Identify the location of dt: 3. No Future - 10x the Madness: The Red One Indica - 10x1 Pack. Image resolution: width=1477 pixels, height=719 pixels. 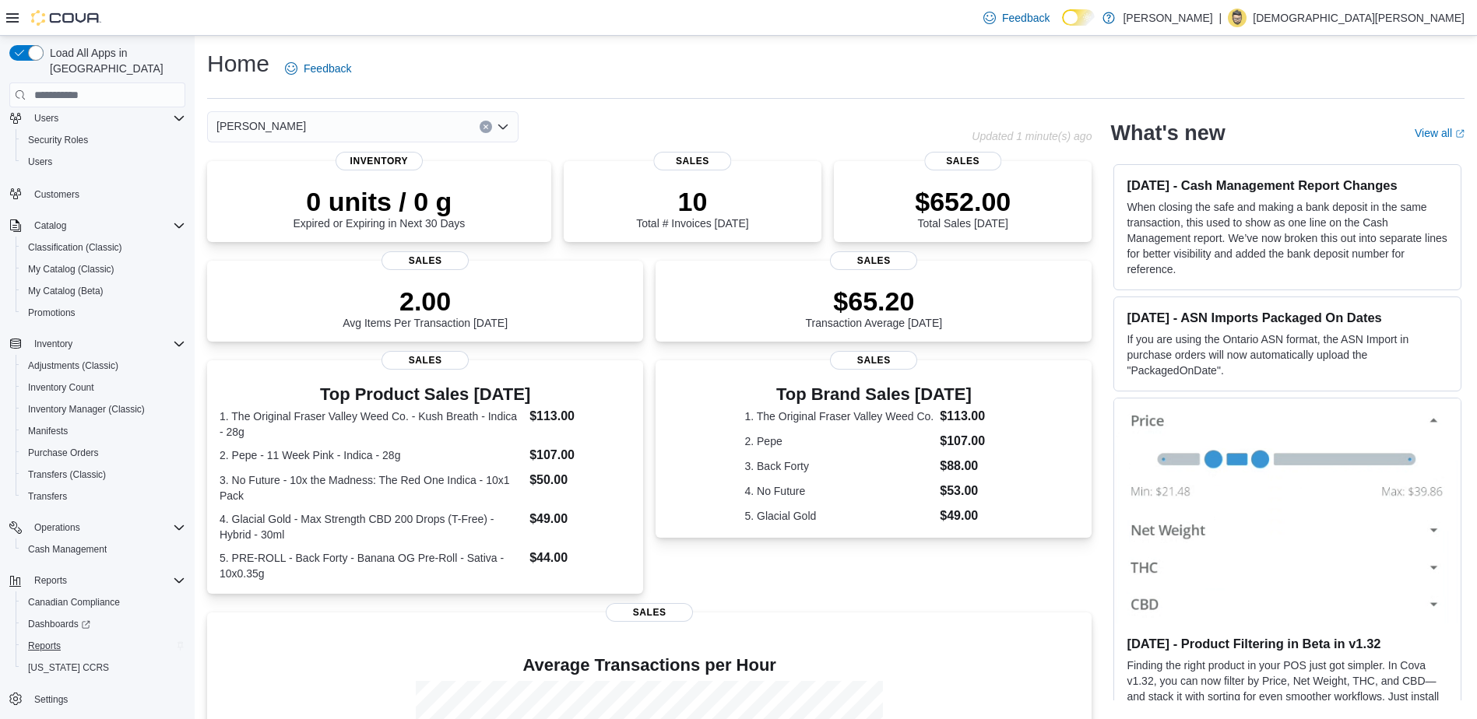
(371, 488).